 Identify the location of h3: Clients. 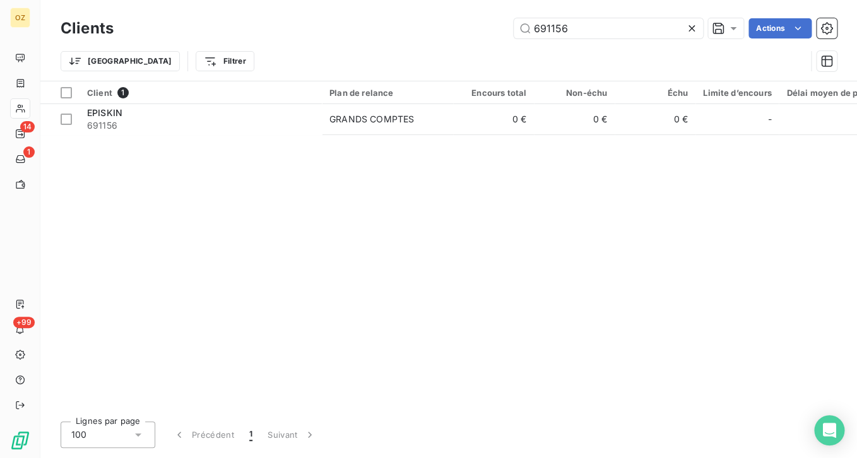
(87, 28).